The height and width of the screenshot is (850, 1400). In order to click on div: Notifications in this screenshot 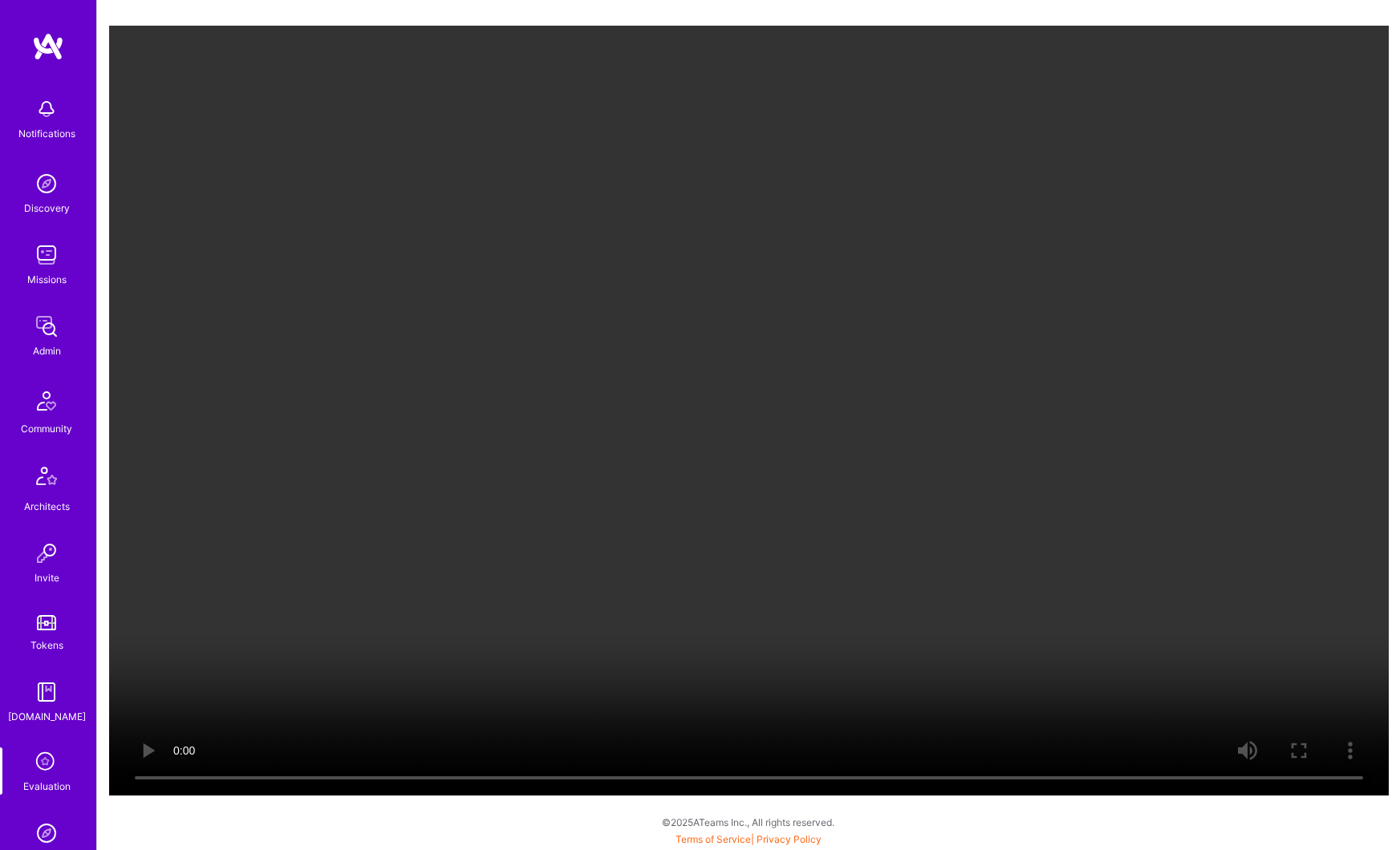, I will do `click(46, 133)`.